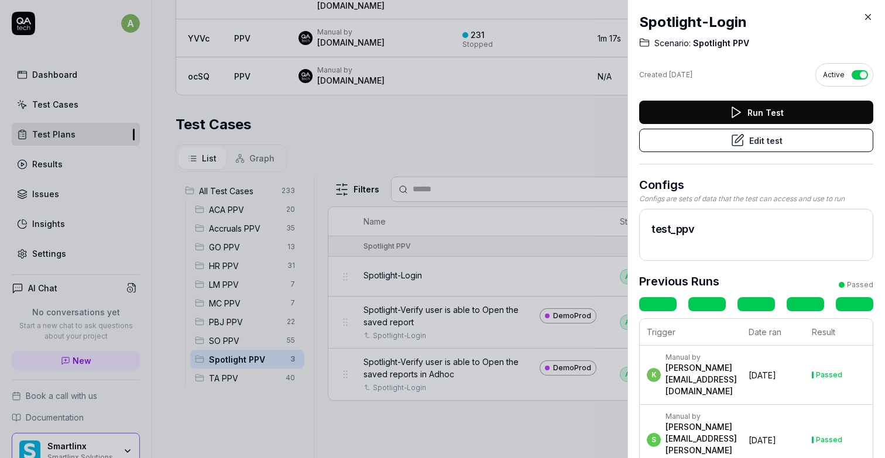  Describe the element at coordinates (833, 75) in the screenshot. I see `span: Active` at that location.